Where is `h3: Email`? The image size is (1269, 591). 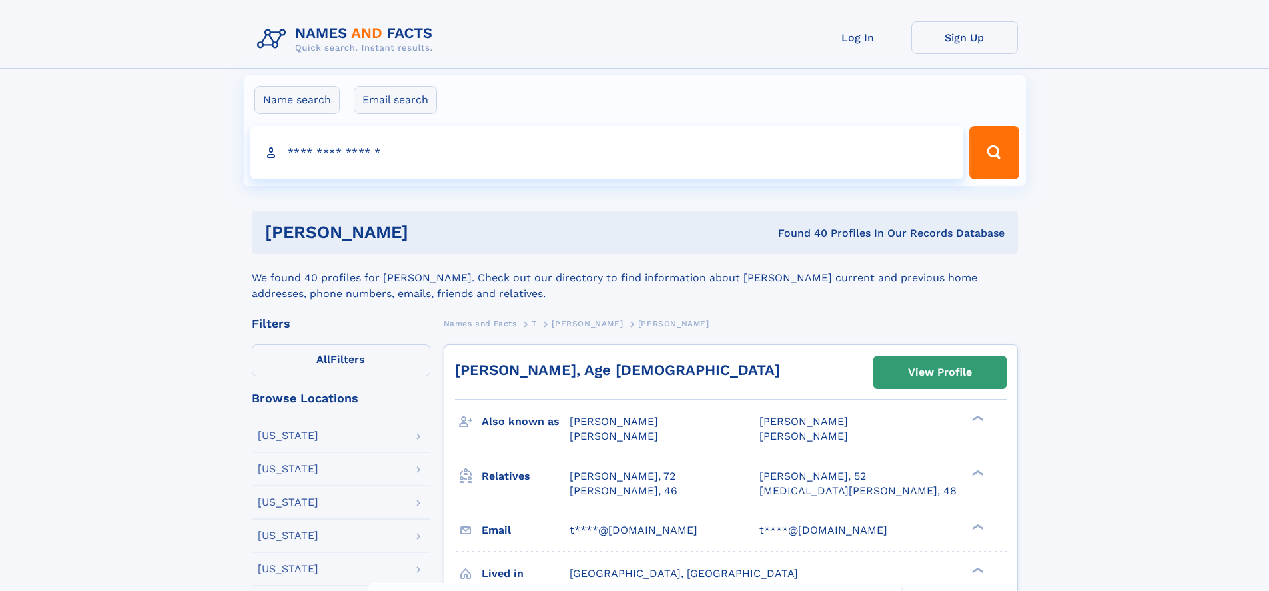
h3: Email is located at coordinates (525, 530).